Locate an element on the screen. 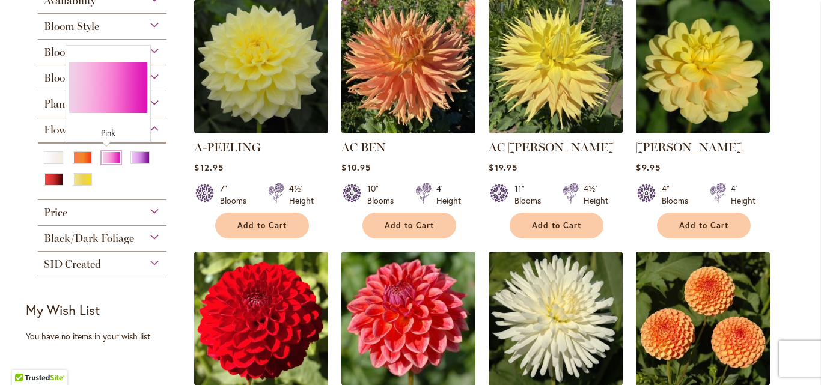 The width and height of the screenshot is (821, 385). strong: My Wish List is located at coordinates (63, 310).